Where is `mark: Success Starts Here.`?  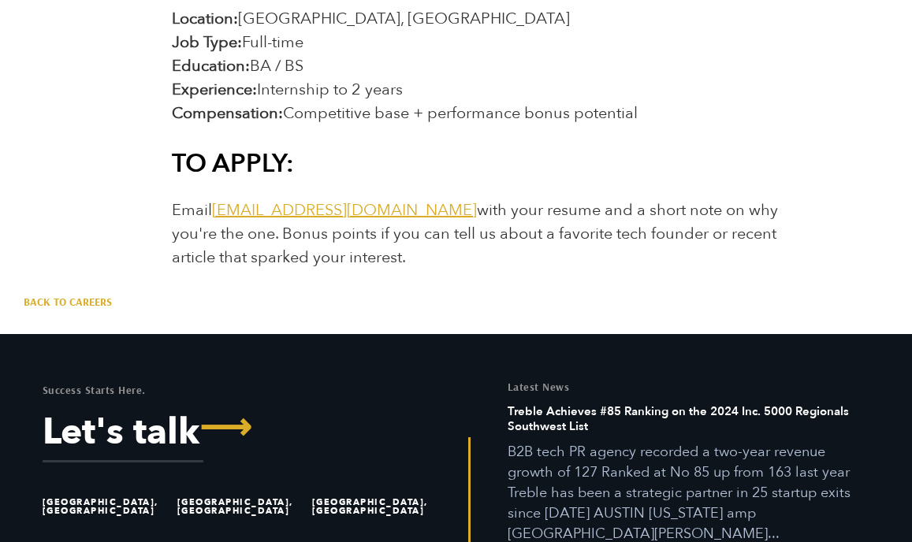
mark: Success Starts Here. is located at coordinates (94, 390).